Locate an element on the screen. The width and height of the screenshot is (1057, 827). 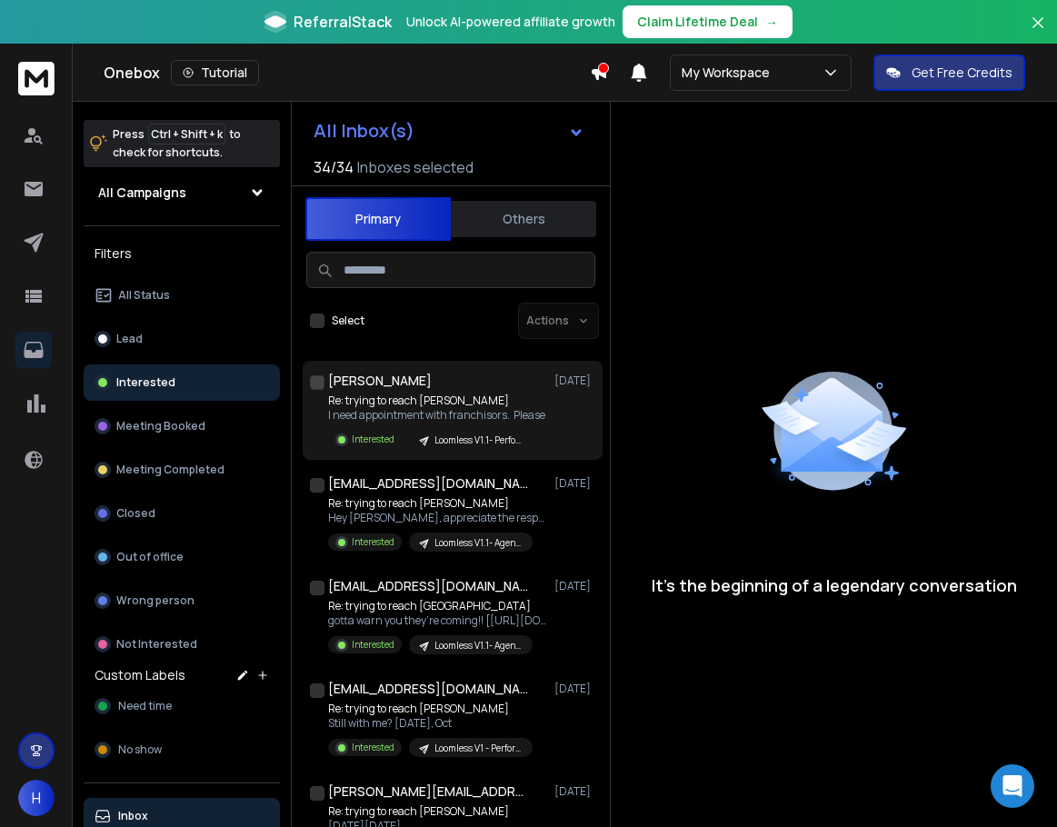
div: Open Intercom Messenger is located at coordinates (1013, 786).